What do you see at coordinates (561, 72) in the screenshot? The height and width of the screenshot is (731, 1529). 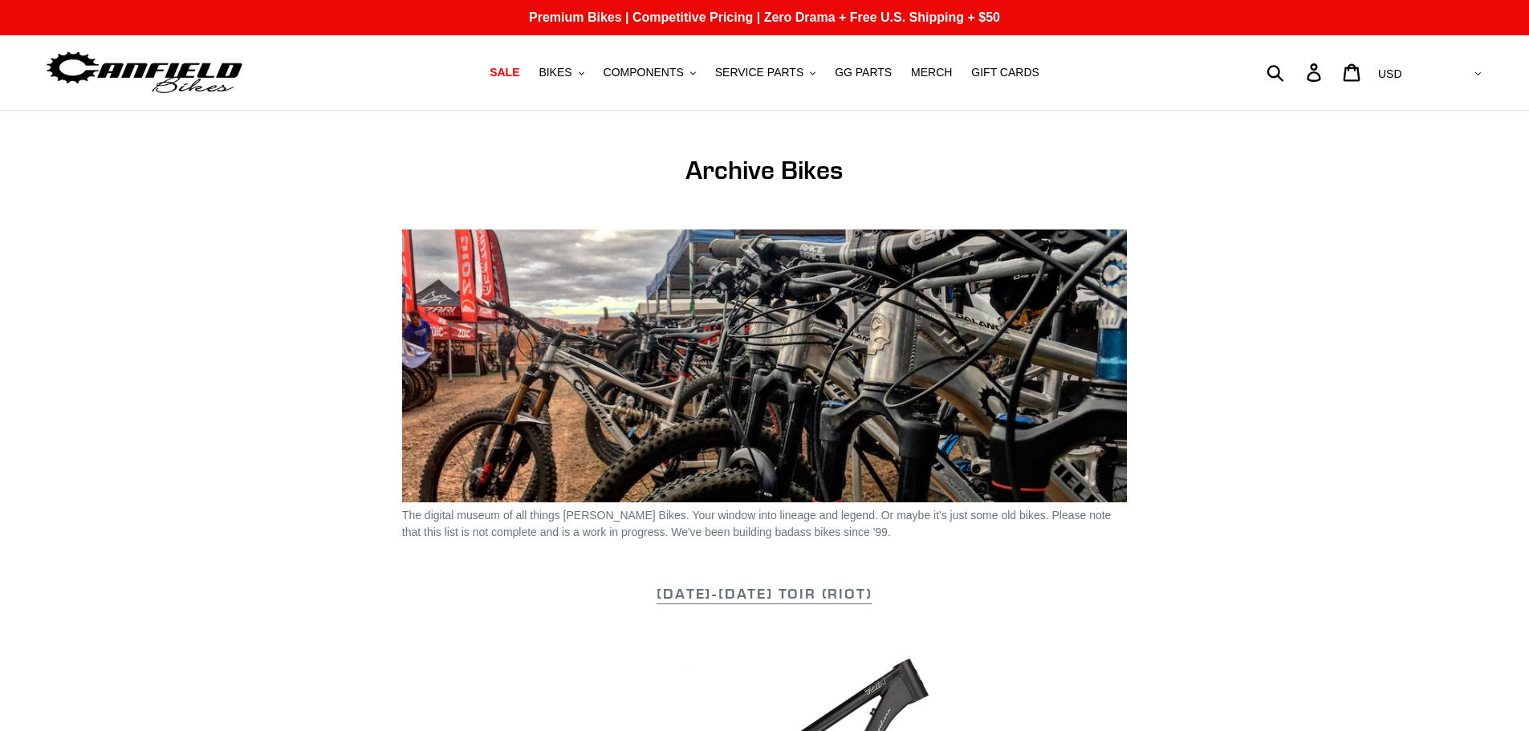 I see `button: BIKES` at bounding box center [561, 72].